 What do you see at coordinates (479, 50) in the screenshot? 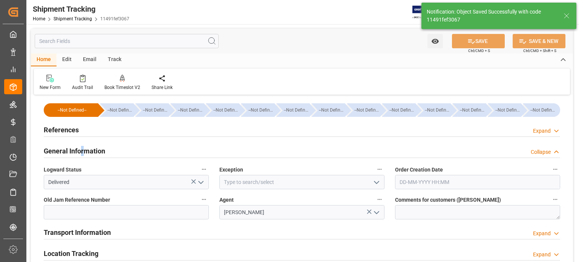
I see `span: Ctrl/CMD + S` at bounding box center [479, 50].